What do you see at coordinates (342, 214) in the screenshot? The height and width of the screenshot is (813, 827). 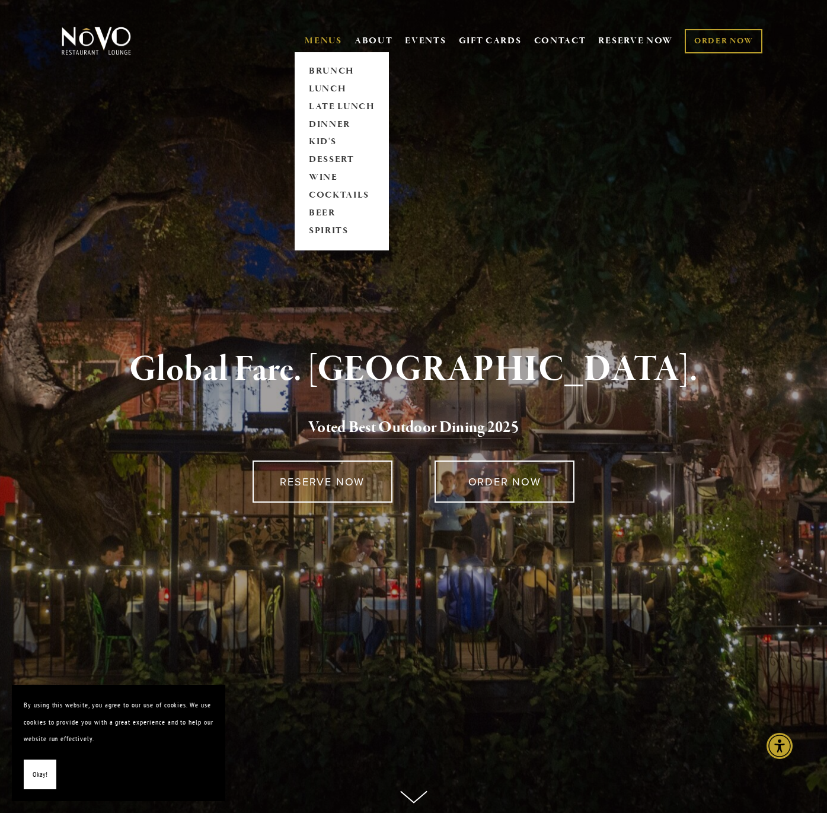 I see `a: BEER` at bounding box center [342, 214].